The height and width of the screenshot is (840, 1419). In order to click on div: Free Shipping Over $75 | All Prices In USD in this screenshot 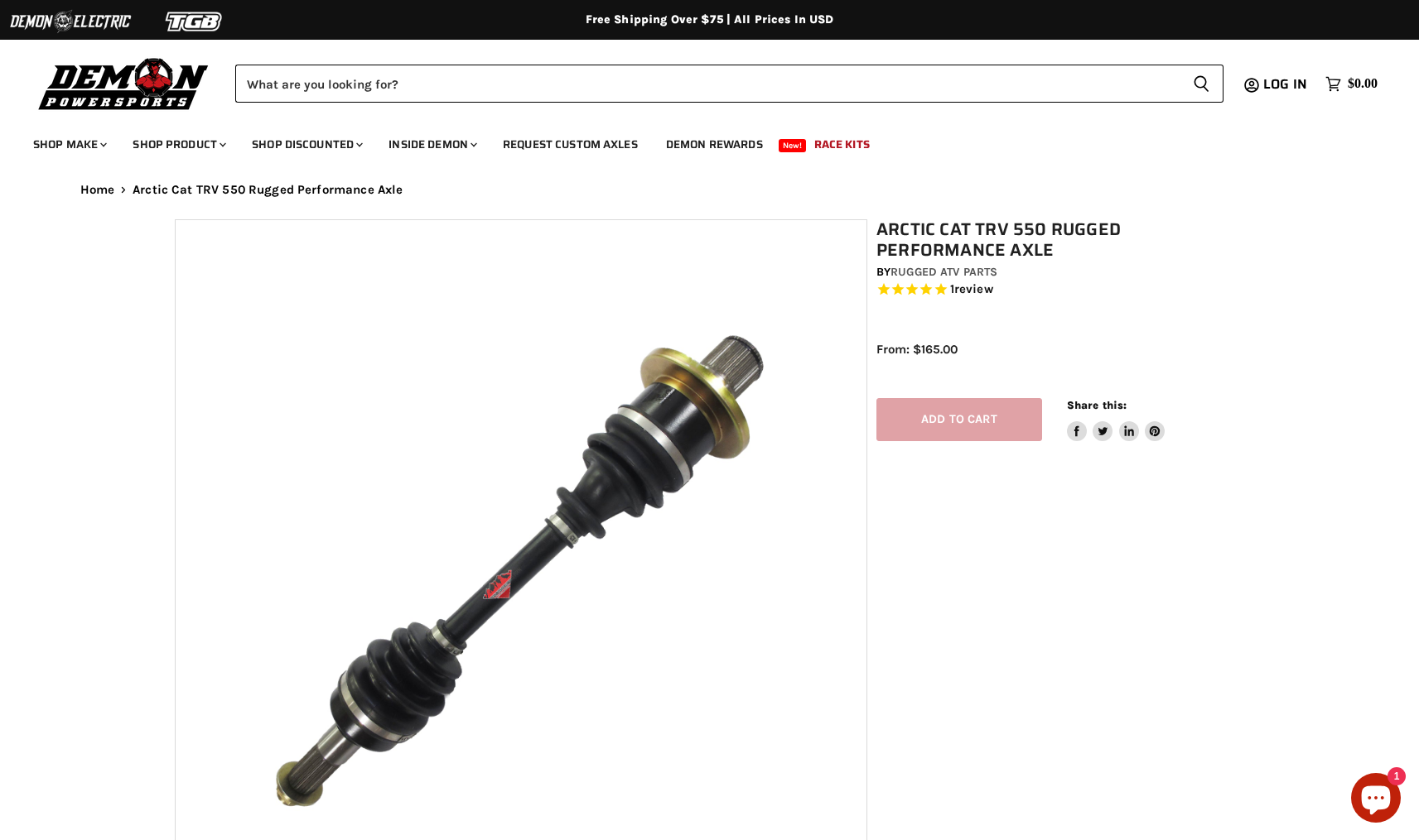, I will do `click(710, 20)`.